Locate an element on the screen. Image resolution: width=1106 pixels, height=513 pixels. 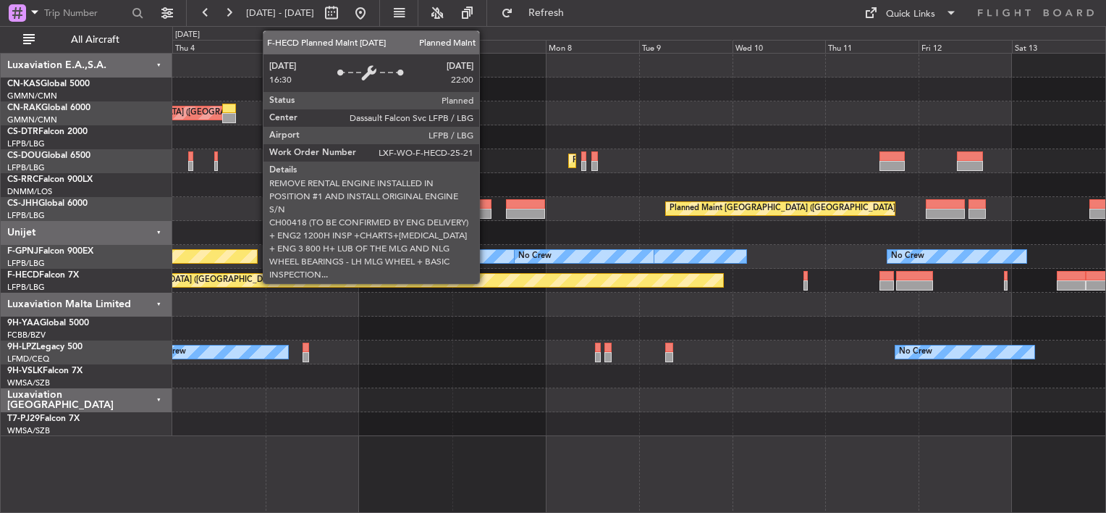
span: T7-PJ29 is located at coordinates (23, 419).